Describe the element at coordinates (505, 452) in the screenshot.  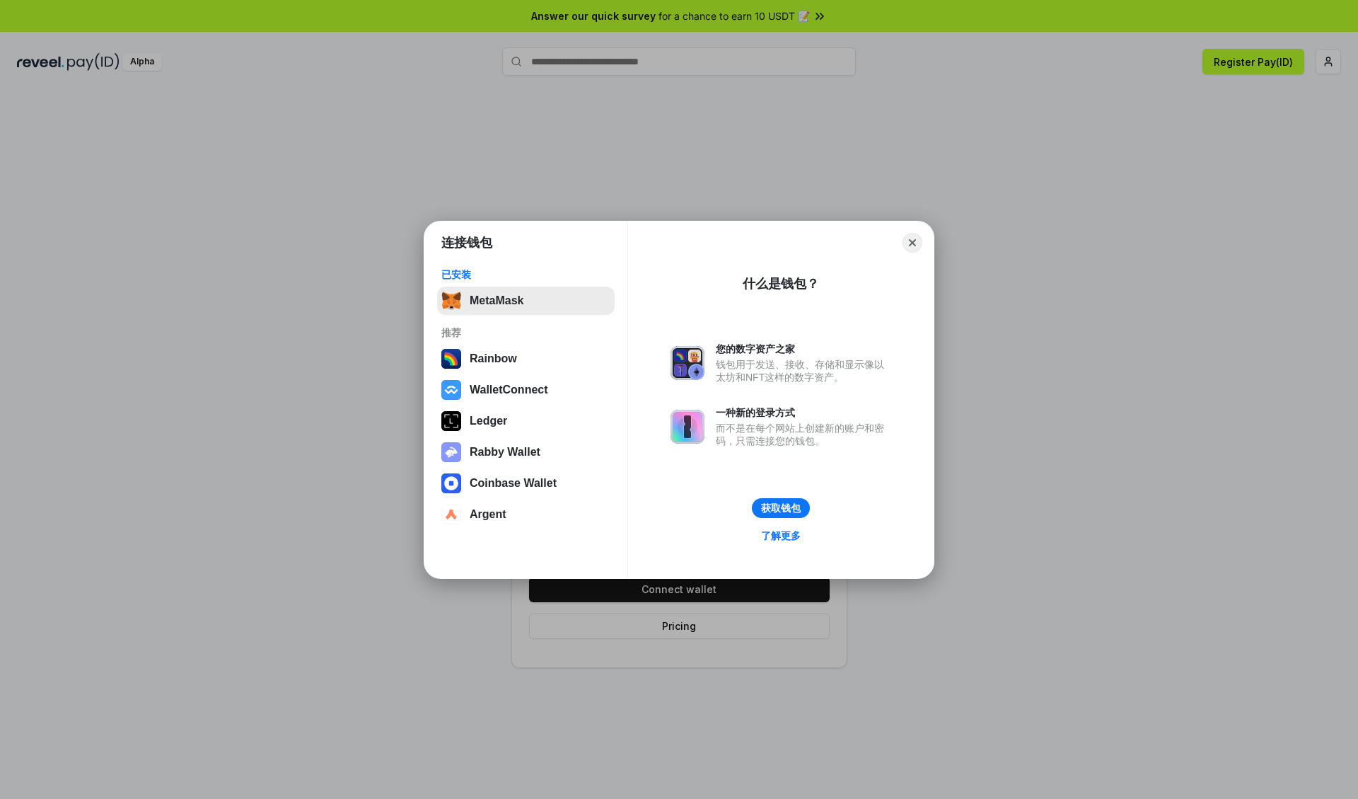
I see `div: Rabby Wallet` at that location.